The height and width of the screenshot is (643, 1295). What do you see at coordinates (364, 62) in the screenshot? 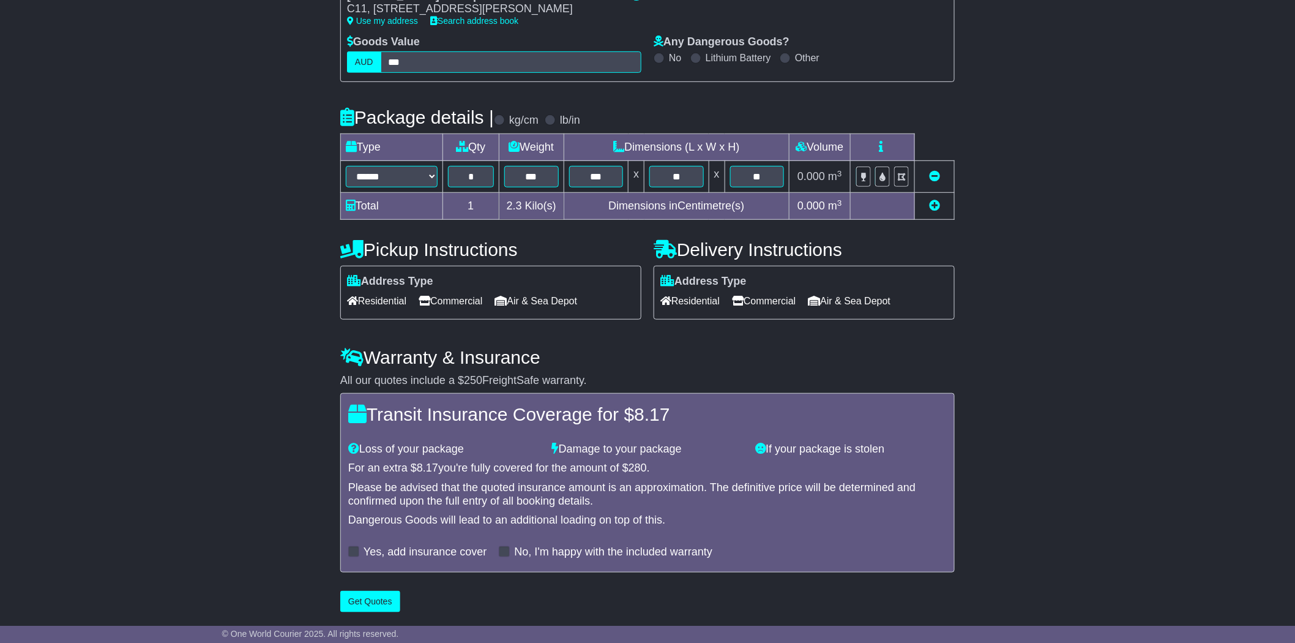
I see `label: AUD` at bounding box center [364, 62].